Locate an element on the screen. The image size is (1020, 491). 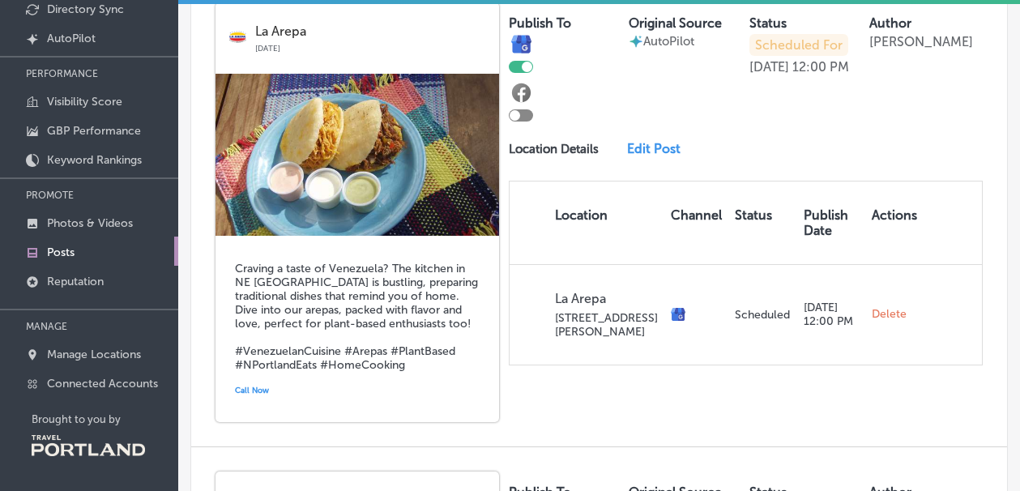
p: Scheduled For is located at coordinates (798, 45).